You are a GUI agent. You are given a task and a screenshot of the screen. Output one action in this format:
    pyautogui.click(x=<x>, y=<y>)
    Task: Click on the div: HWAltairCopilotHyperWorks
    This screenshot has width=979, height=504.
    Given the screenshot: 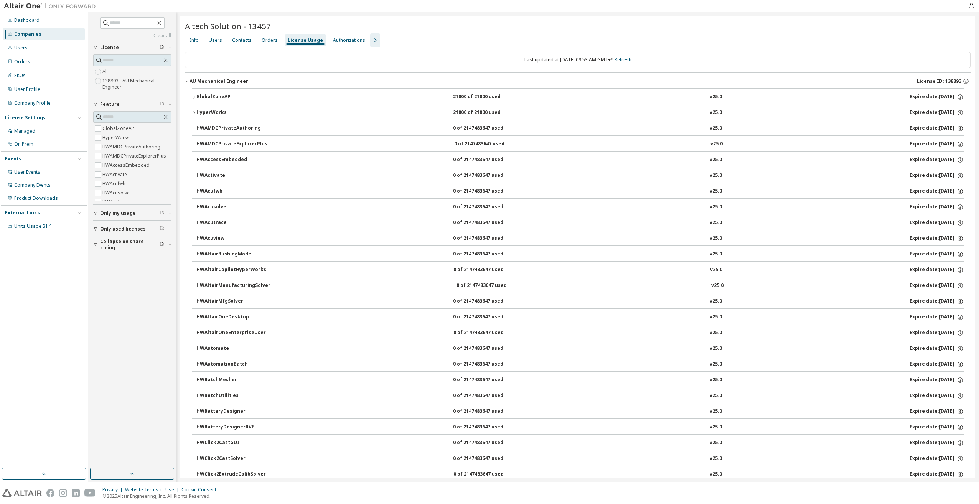 What is the action you would take?
    pyautogui.click(x=231, y=270)
    